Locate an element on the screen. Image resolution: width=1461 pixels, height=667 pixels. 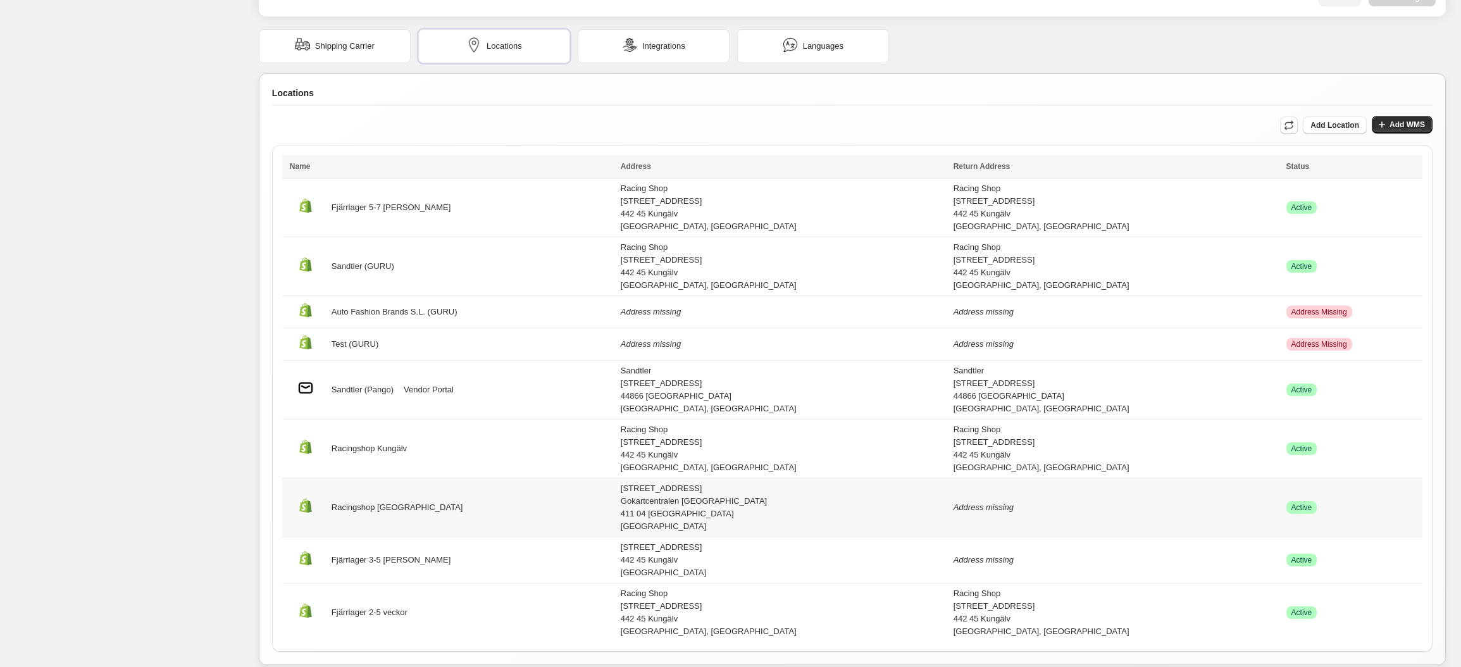
span: Return Address is located at coordinates (982, 166).